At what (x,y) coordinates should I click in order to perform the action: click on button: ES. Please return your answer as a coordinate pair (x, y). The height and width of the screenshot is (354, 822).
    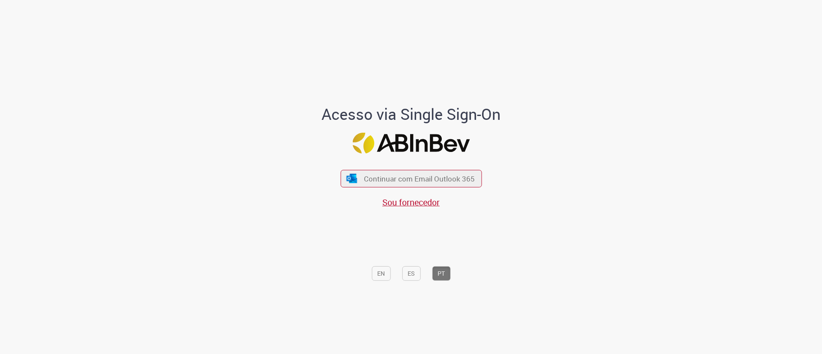
    Looking at the image, I should click on (411, 273).